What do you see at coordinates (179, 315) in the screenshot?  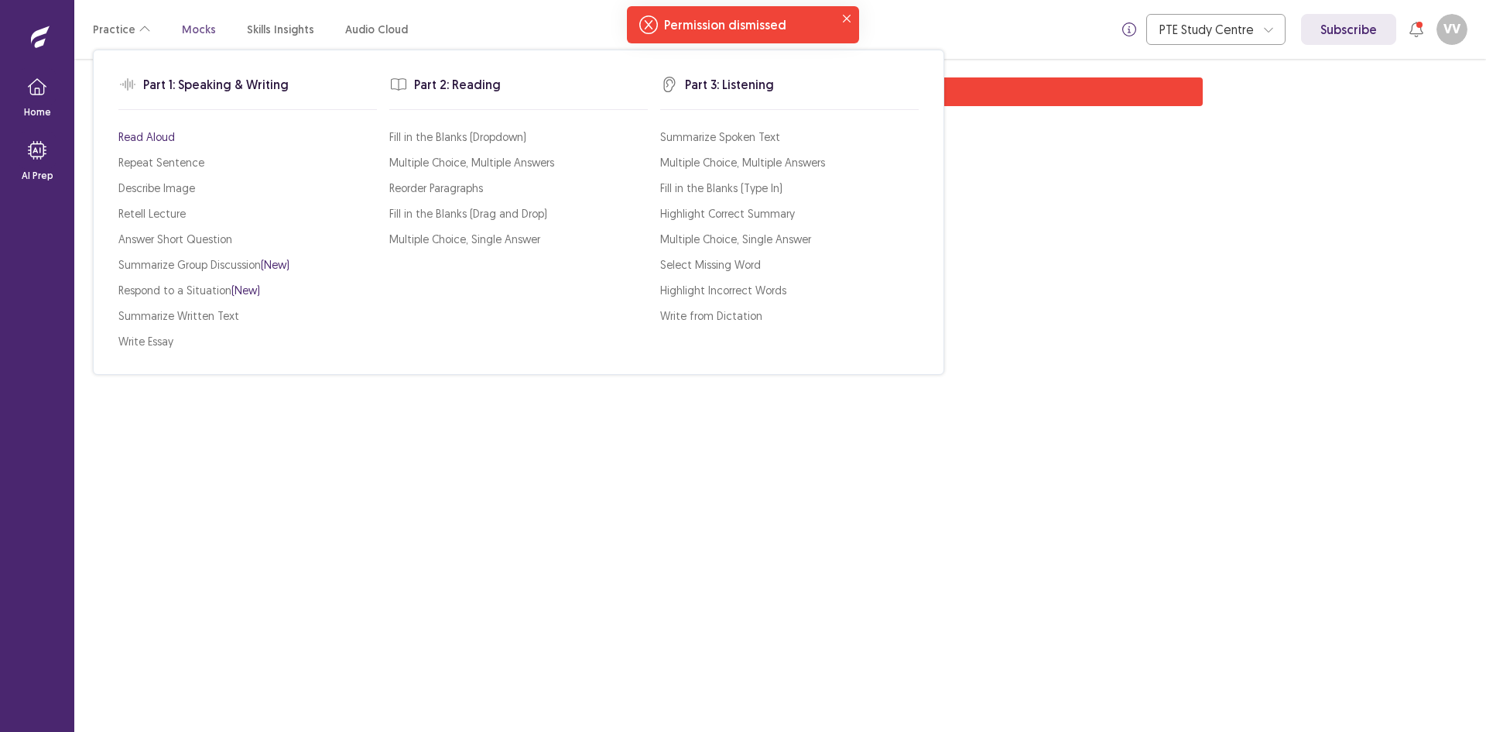 I see `a: Summarize Written Text` at bounding box center [179, 315].